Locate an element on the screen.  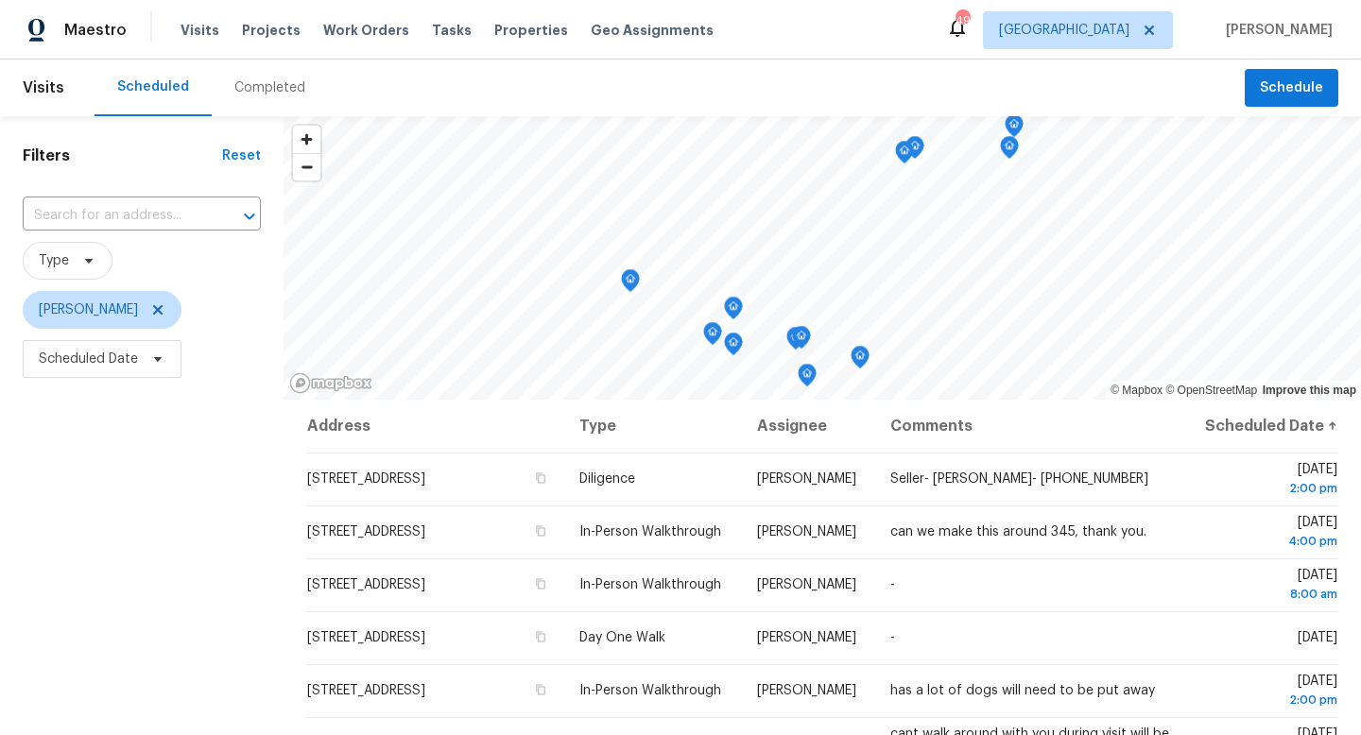
span: Zoom in is located at coordinates (306, 139).